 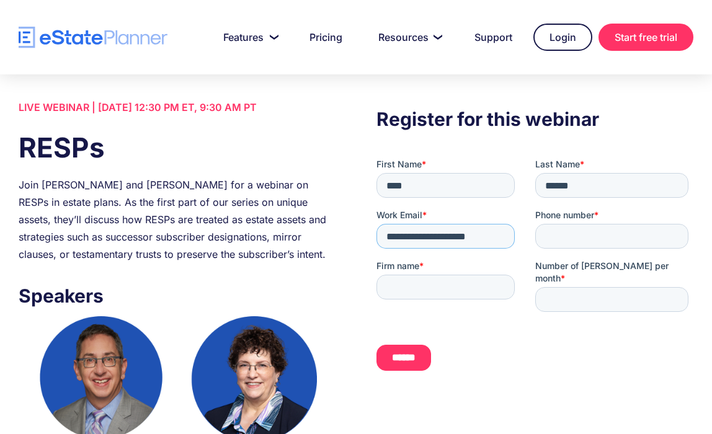 I want to click on a: home, so click(x=93, y=37).